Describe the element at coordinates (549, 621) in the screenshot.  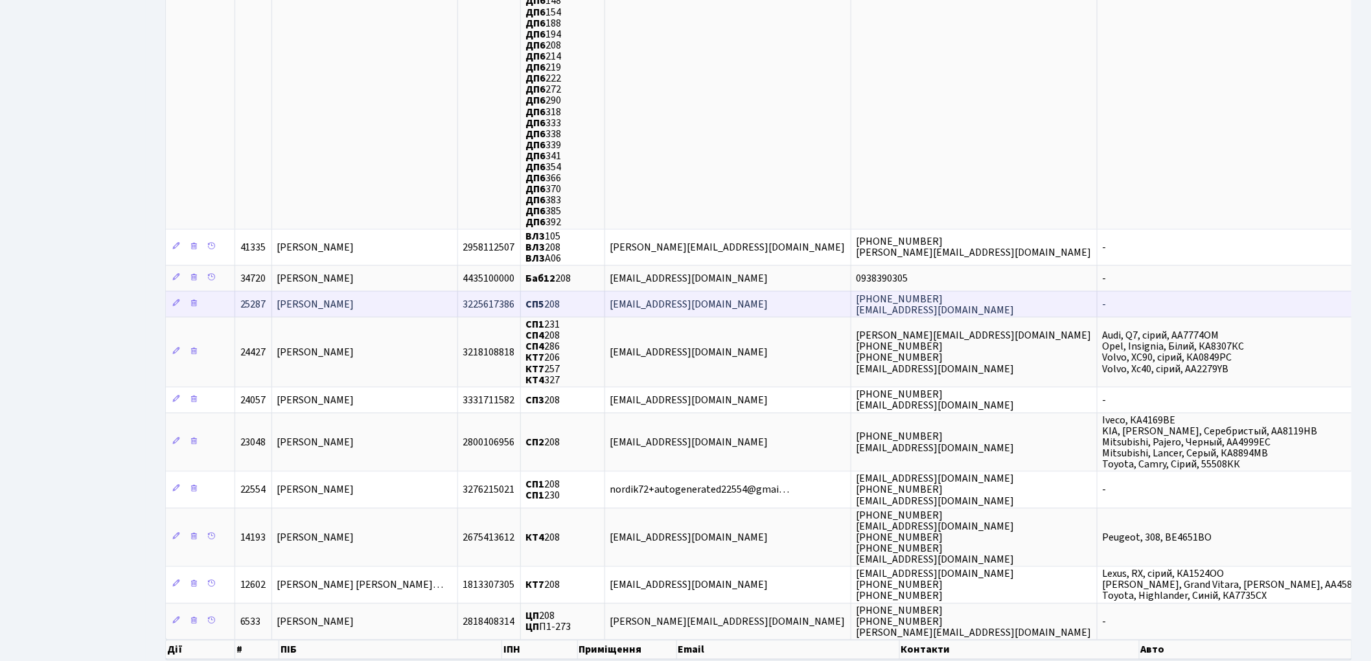
I see `span: 208 П1-273` at that location.